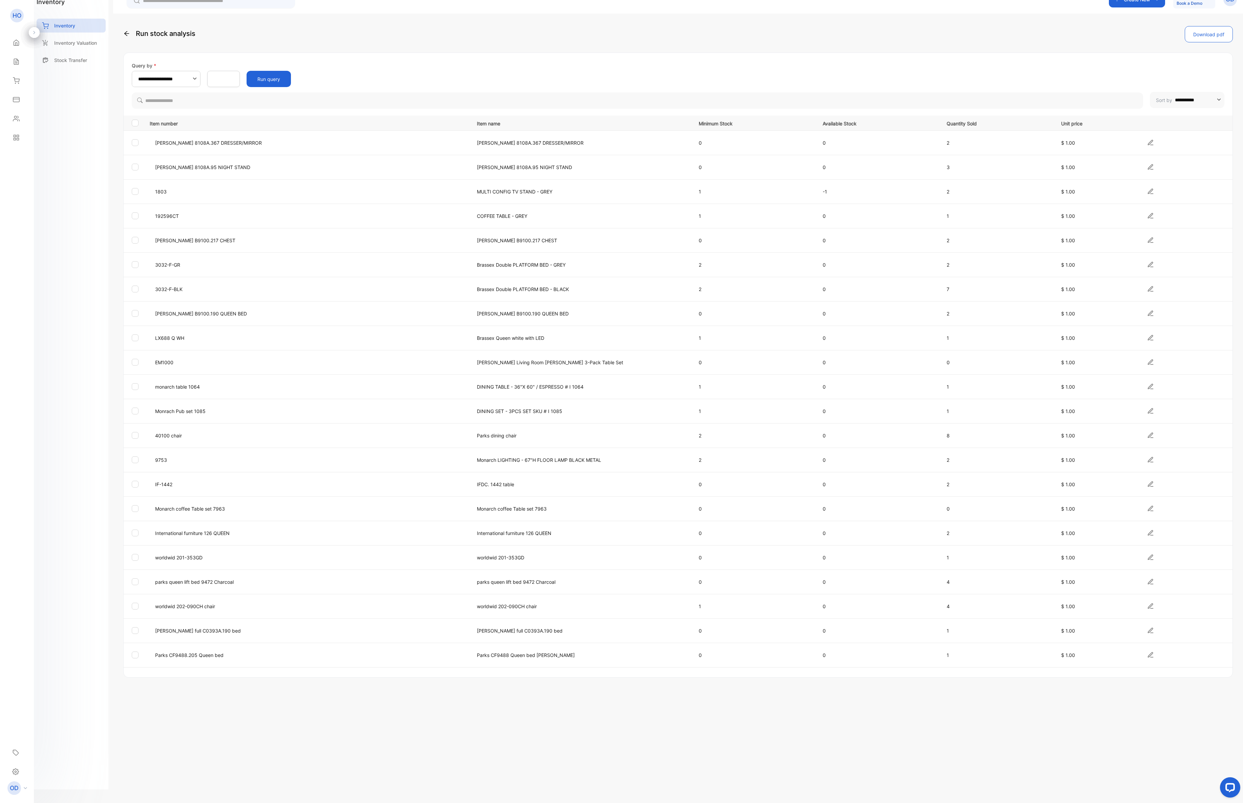 This screenshot has height=803, width=1243. What do you see at coordinates (309, 123) in the screenshot?
I see `p: Item number` at bounding box center [309, 123].